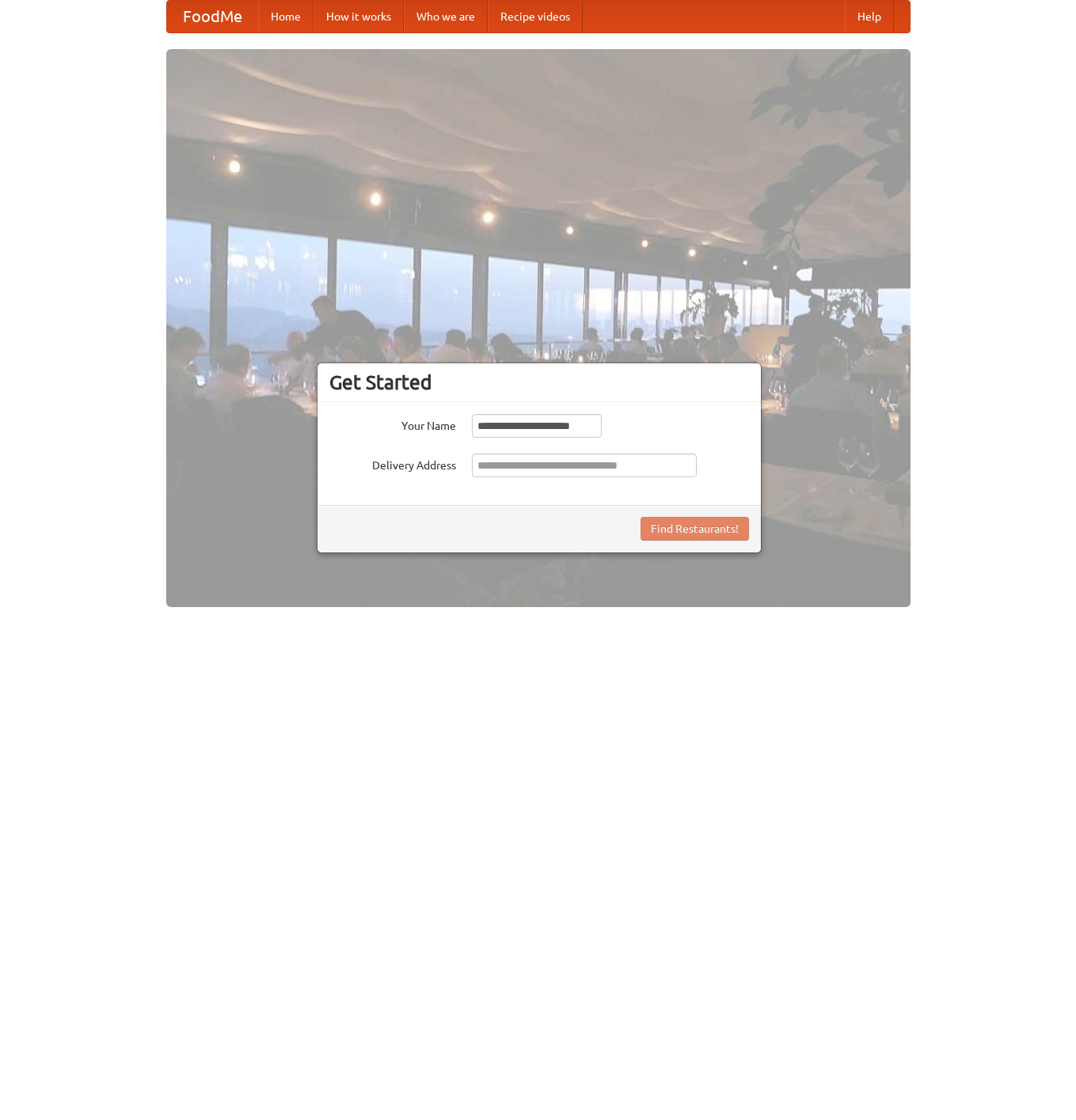 The image size is (1076, 1120). What do you see at coordinates (870, 16) in the screenshot?
I see `a: Help` at bounding box center [870, 16].